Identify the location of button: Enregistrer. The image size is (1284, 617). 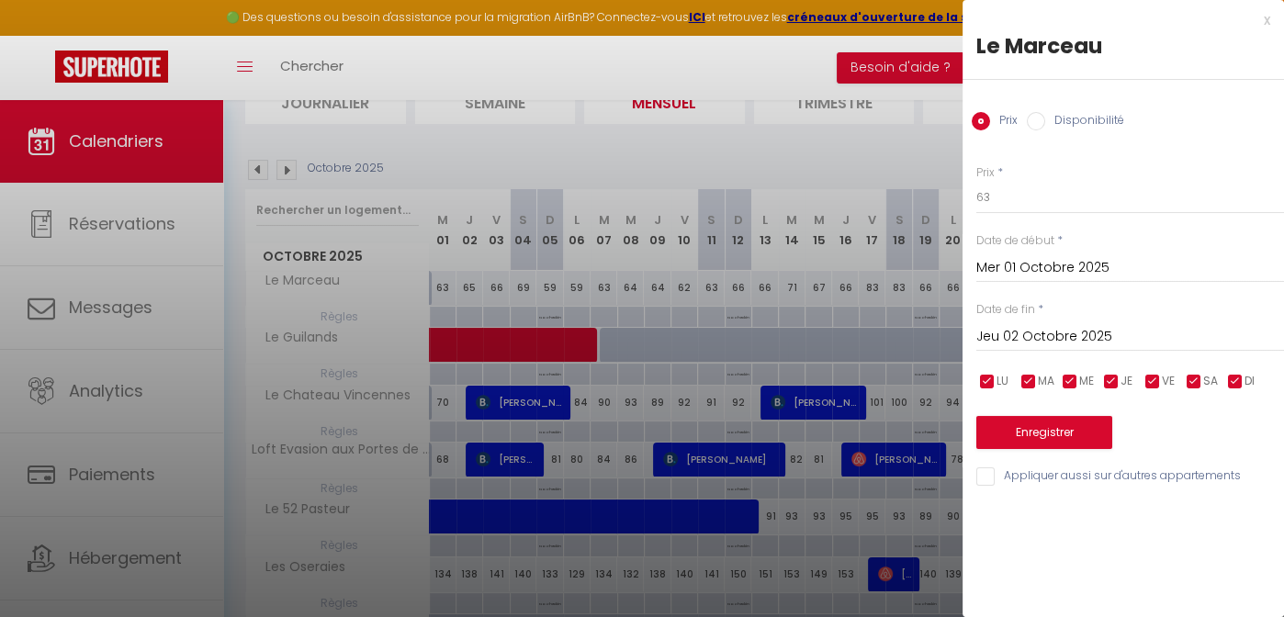
(1044, 433).